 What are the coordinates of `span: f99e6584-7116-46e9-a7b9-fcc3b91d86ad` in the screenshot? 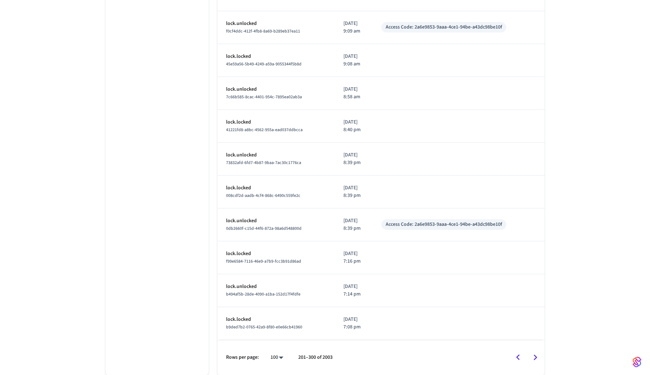 It's located at (263, 261).